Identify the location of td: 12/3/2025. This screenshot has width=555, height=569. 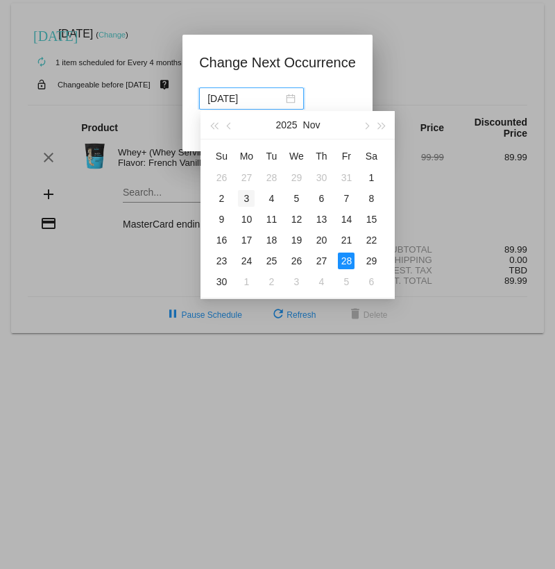
(296, 282).